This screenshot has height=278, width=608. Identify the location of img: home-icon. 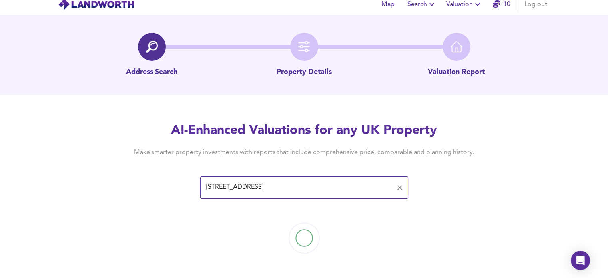
(457, 47).